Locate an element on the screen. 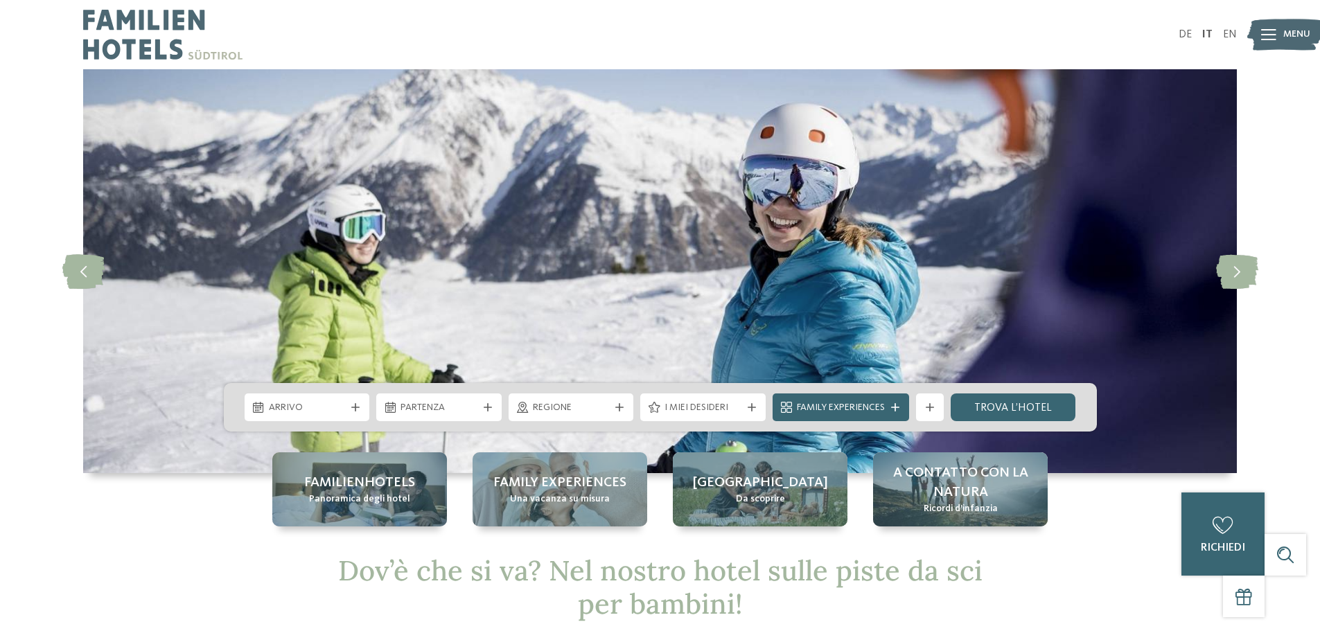 Image resolution: width=1320 pixels, height=631 pixels. span: Arrivo is located at coordinates (307, 408).